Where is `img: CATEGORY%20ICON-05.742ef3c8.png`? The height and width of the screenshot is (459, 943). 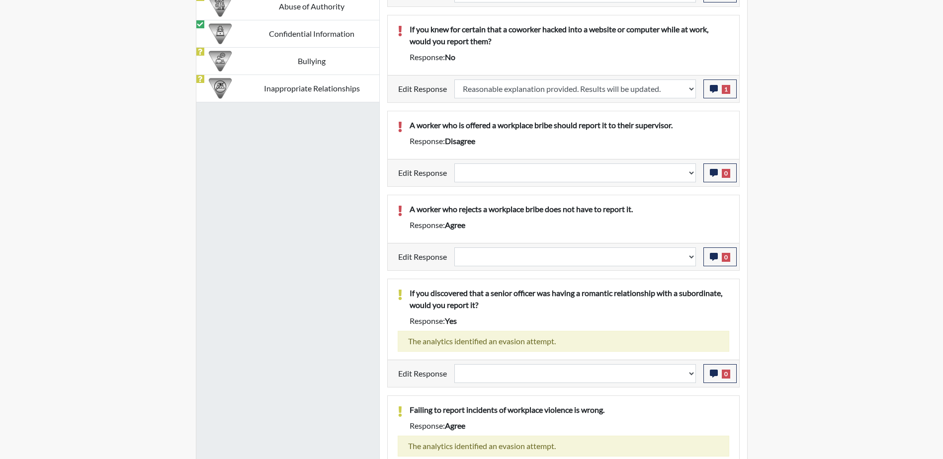
img: CATEGORY%20ICON-05.742ef3c8.png is located at coordinates (220, 34).